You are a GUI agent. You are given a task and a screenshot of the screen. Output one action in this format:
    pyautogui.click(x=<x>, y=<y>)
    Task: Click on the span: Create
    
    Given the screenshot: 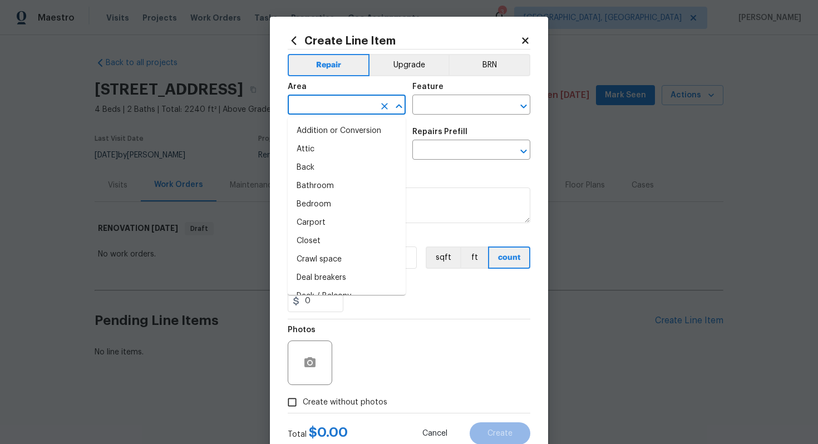 What is the action you would take?
    pyautogui.click(x=500, y=433)
    